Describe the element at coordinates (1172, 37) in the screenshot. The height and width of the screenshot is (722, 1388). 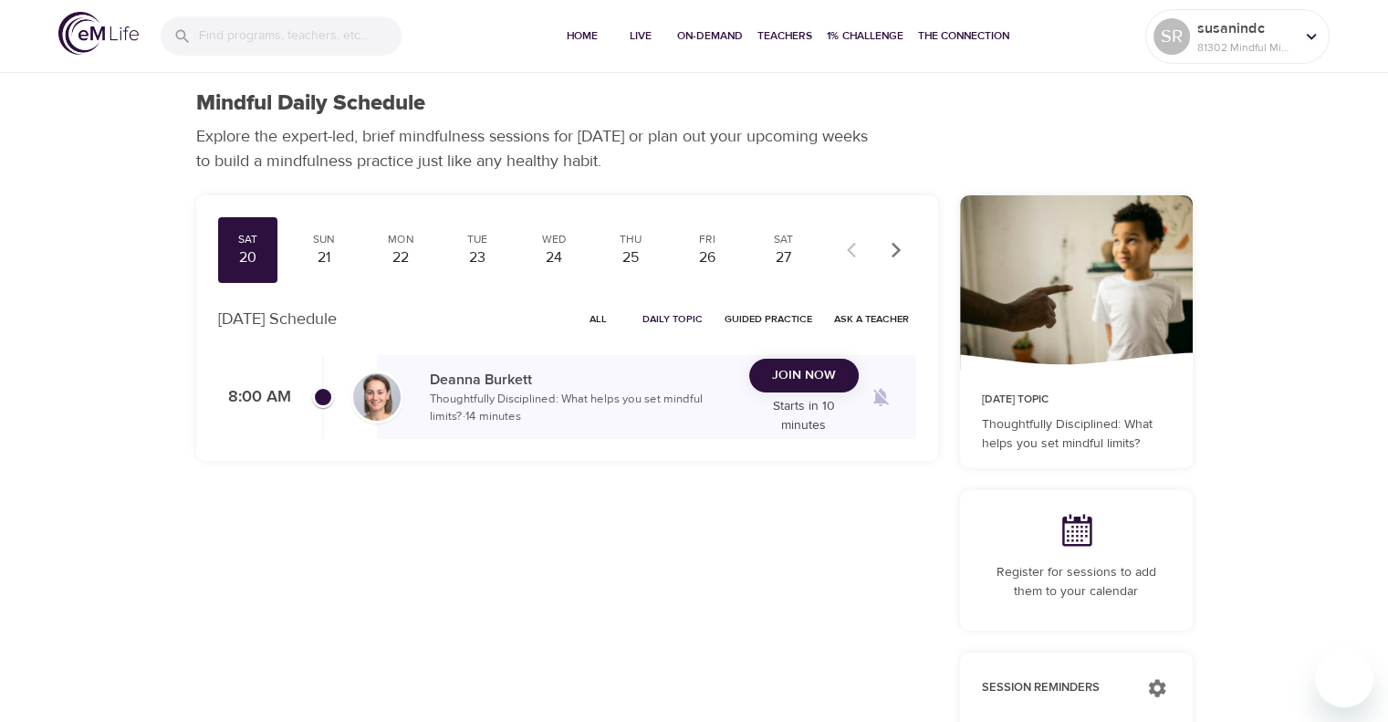
I see `div: SR` at that location.